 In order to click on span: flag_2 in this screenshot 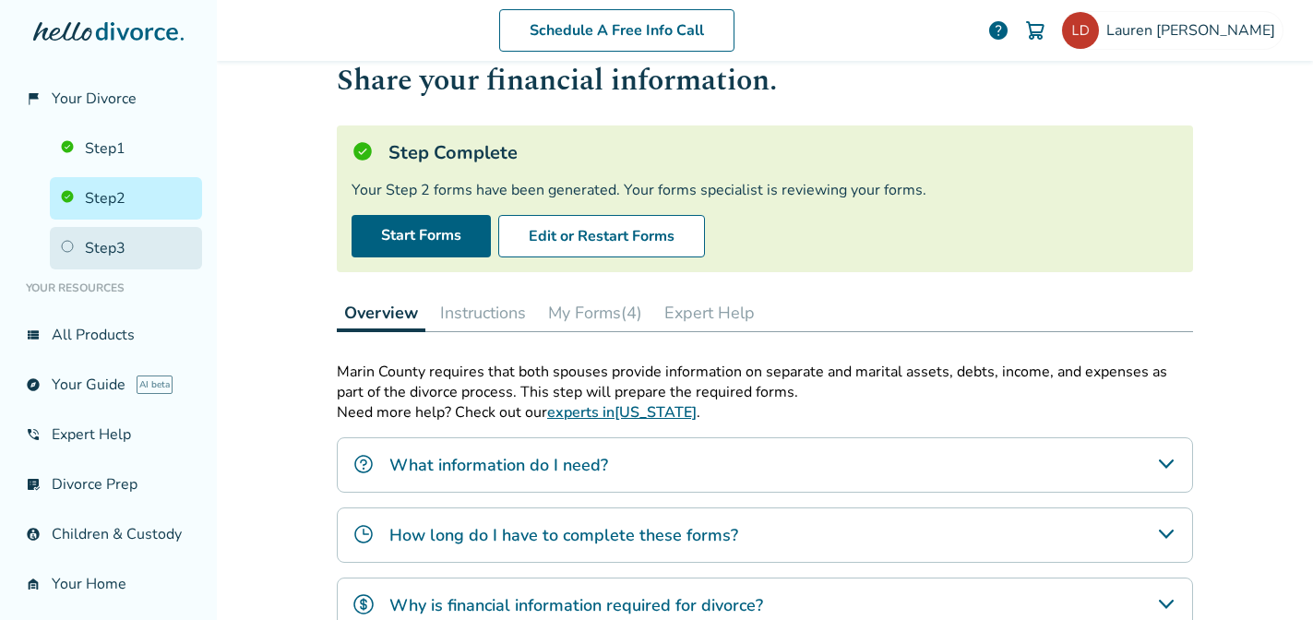, I will do `click(33, 99)`.